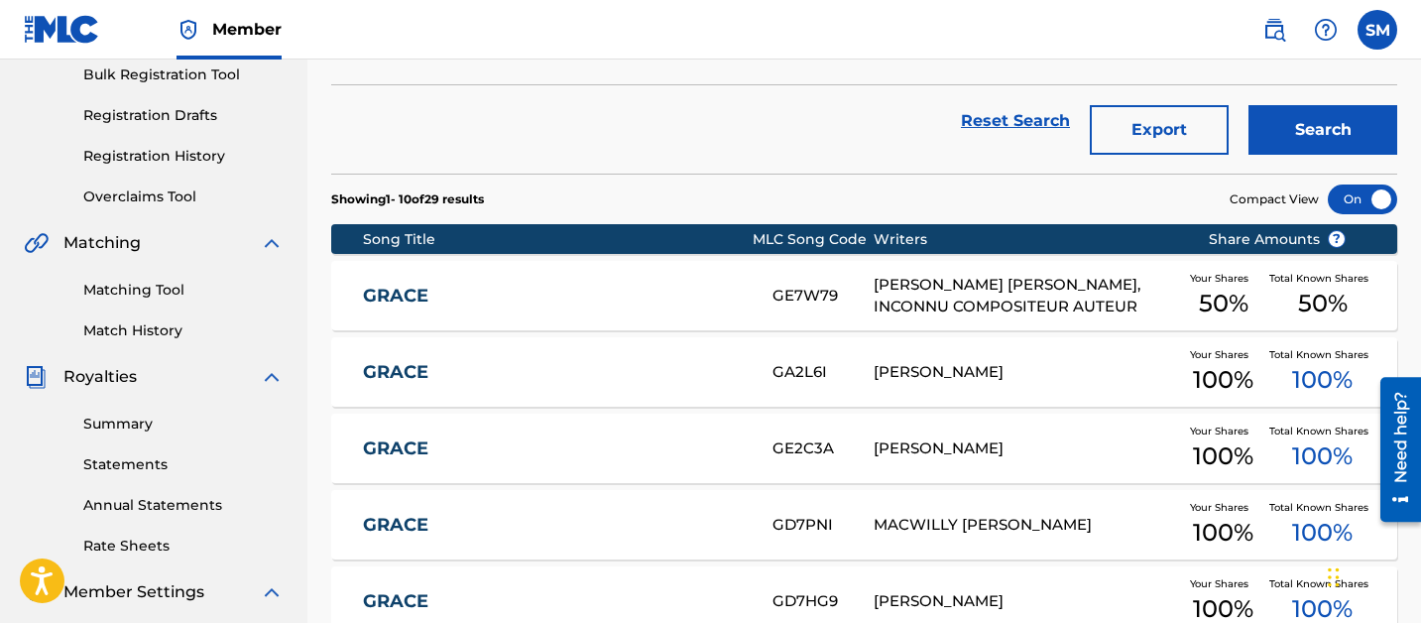 Image resolution: width=1421 pixels, height=623 pixels. What do you see at coordinates (1159, 130) in the screenshot?
I see `button: Export` at bounding box center [1159, 130].